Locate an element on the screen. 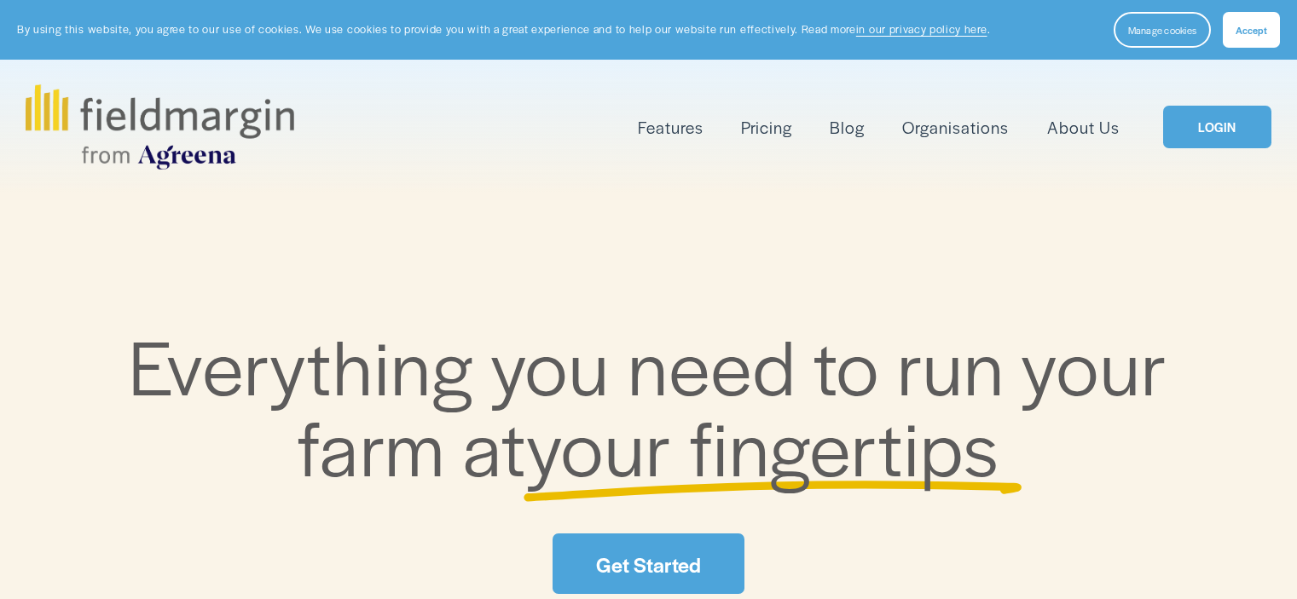 Image resolution: width=1297 pixels, height=599 pixels. a: folder dropdown is located at coordinates (670, 127).